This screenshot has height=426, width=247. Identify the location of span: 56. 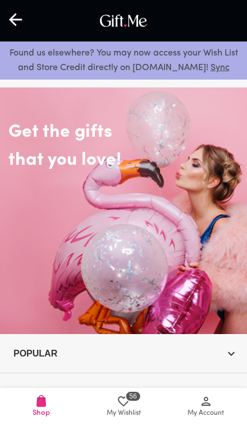
(132, 396).